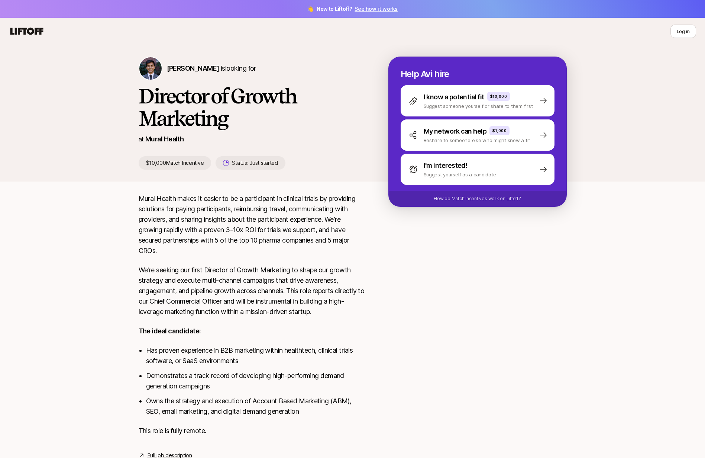 This screenshot has width=705, height=458. What do you see at coordinates (170, 331) in the screenshot?
I see `strong: The ideal candidate:` at bounding box center [170, 331].